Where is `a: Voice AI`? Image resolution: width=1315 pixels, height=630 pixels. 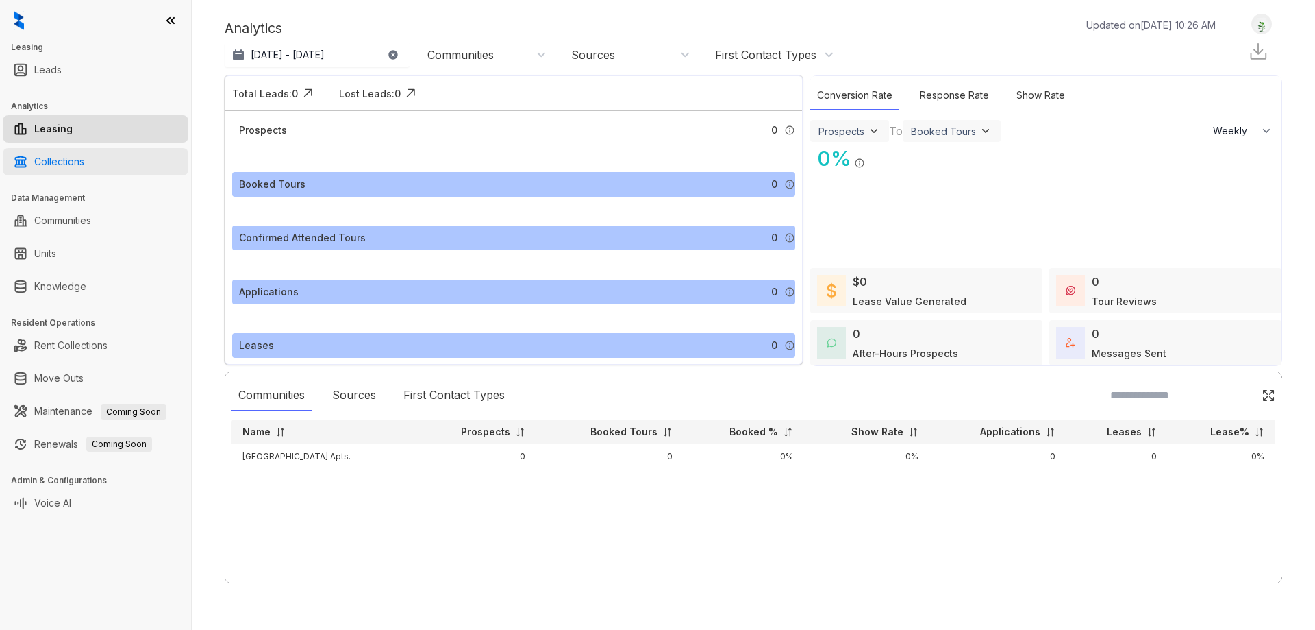 a: Voice AI is located at coordinates (53, 503).